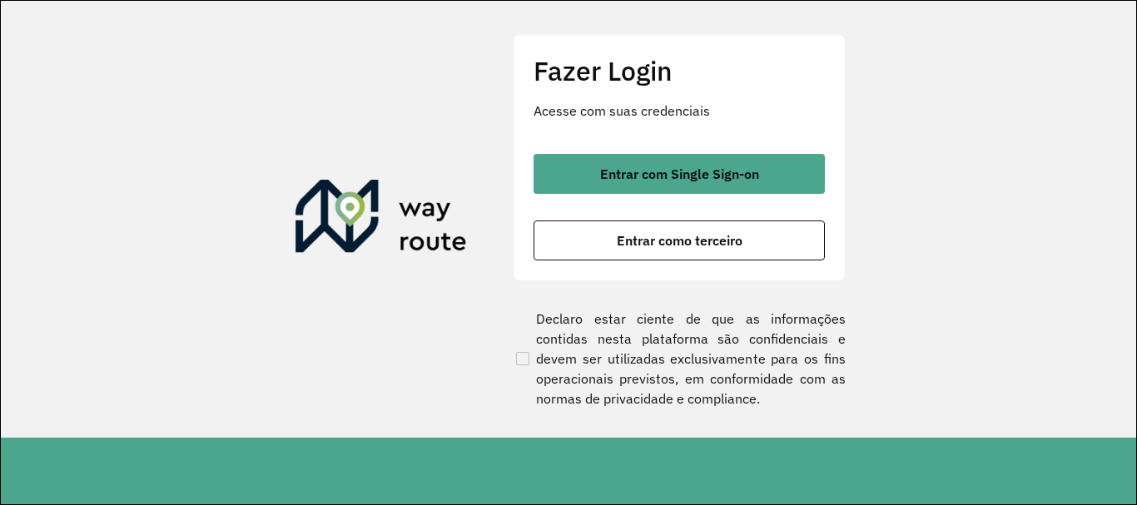 The image size is (1137, 505). What do you see at coordinates (679, 71) in the screenshot?
I see `h2: Fazer Login` at bounding box center [679, 71].